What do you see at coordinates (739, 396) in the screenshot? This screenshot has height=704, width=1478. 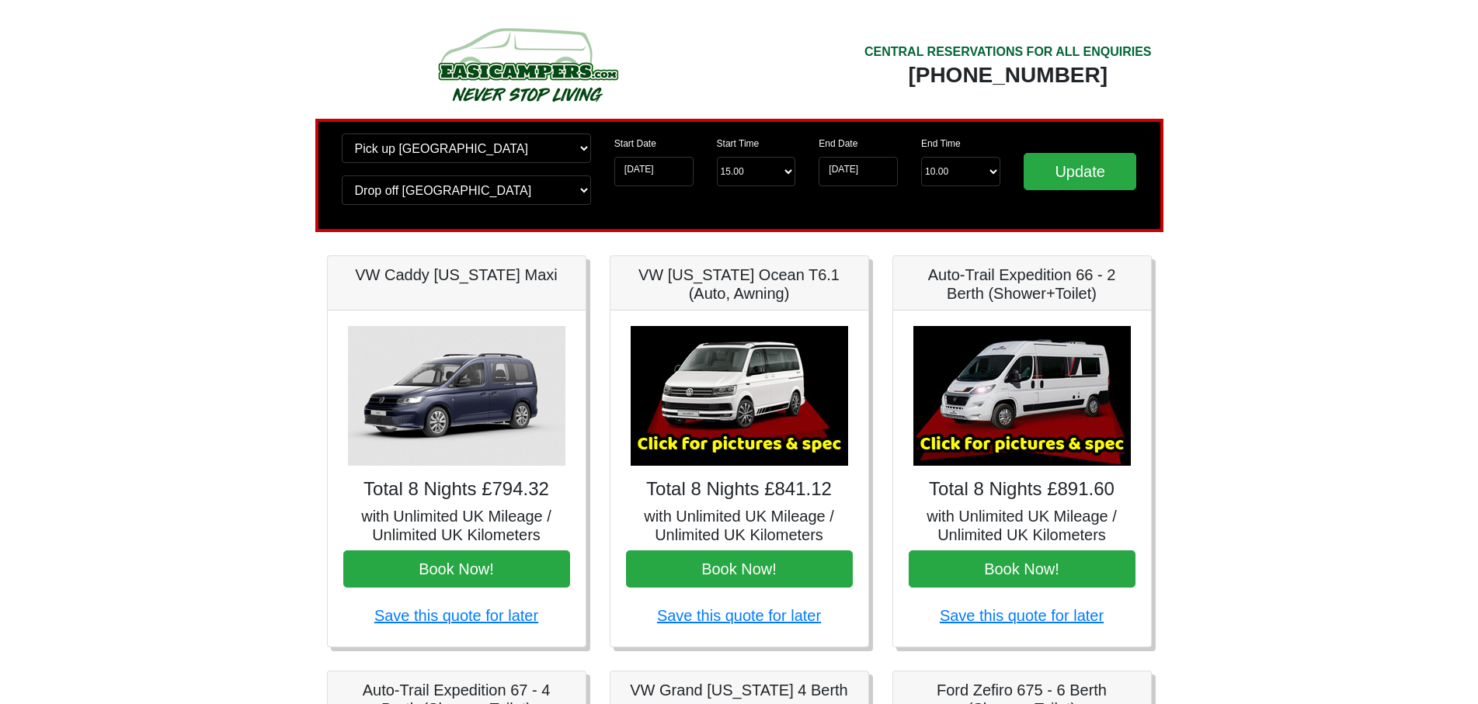 I see `img: VW California Ocean T6.1 (Auto, Awning)` at bounding box center [739, 396].